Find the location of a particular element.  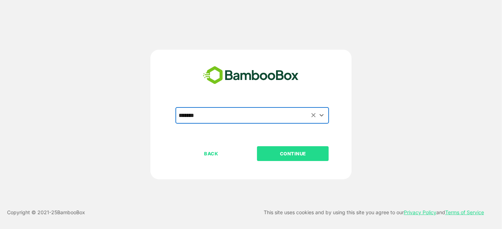

button: BACK is located at coordinates (211, 154).